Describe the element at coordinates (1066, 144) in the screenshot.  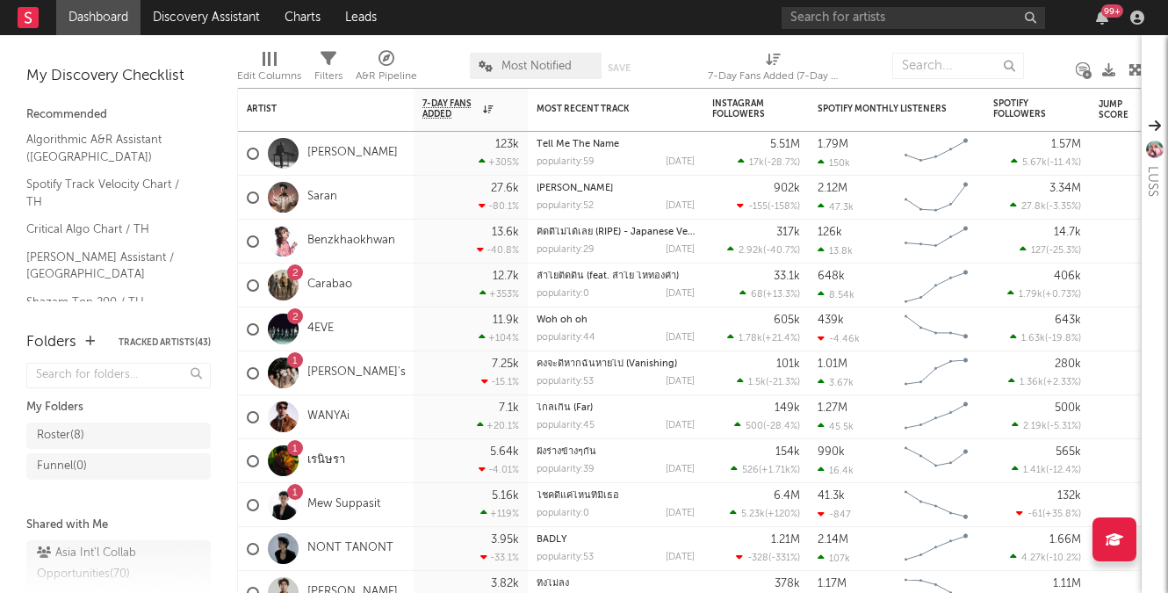
I see `div: 1.57M` at that location.